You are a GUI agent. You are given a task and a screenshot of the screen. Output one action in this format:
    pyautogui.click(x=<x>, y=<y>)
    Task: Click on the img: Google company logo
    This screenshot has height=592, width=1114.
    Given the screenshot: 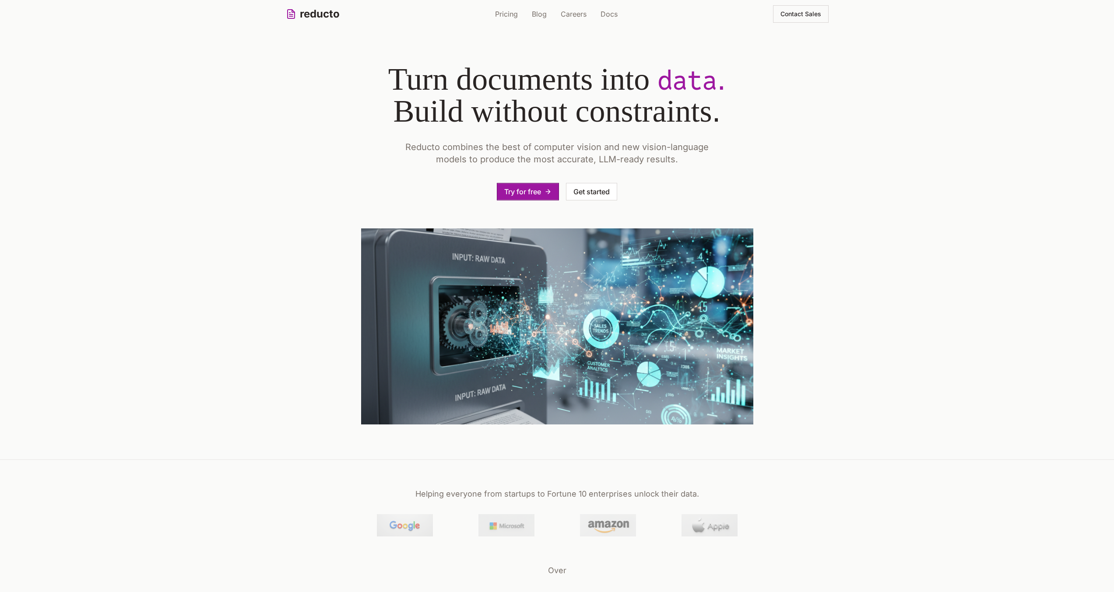 What is the action you would take?
    pyautogui.click(x=405, y=525)
    